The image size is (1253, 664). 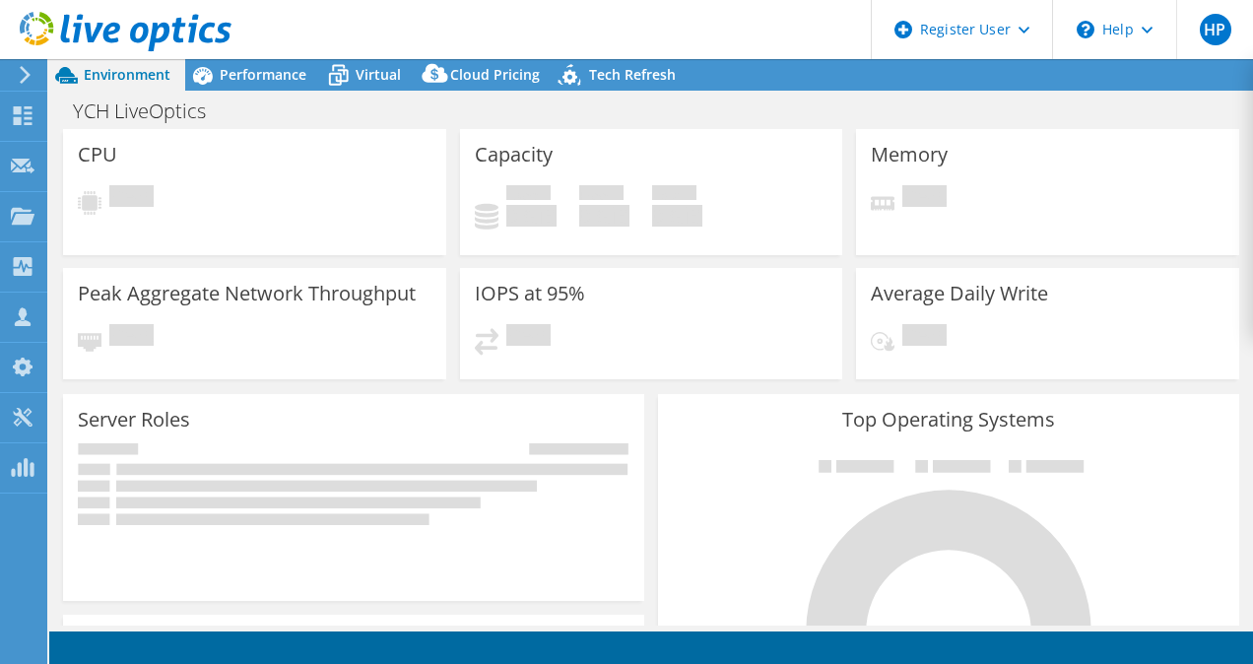 I want to click on h3: Peak Aggregate Network Throughput, so click(x=246, y=294).